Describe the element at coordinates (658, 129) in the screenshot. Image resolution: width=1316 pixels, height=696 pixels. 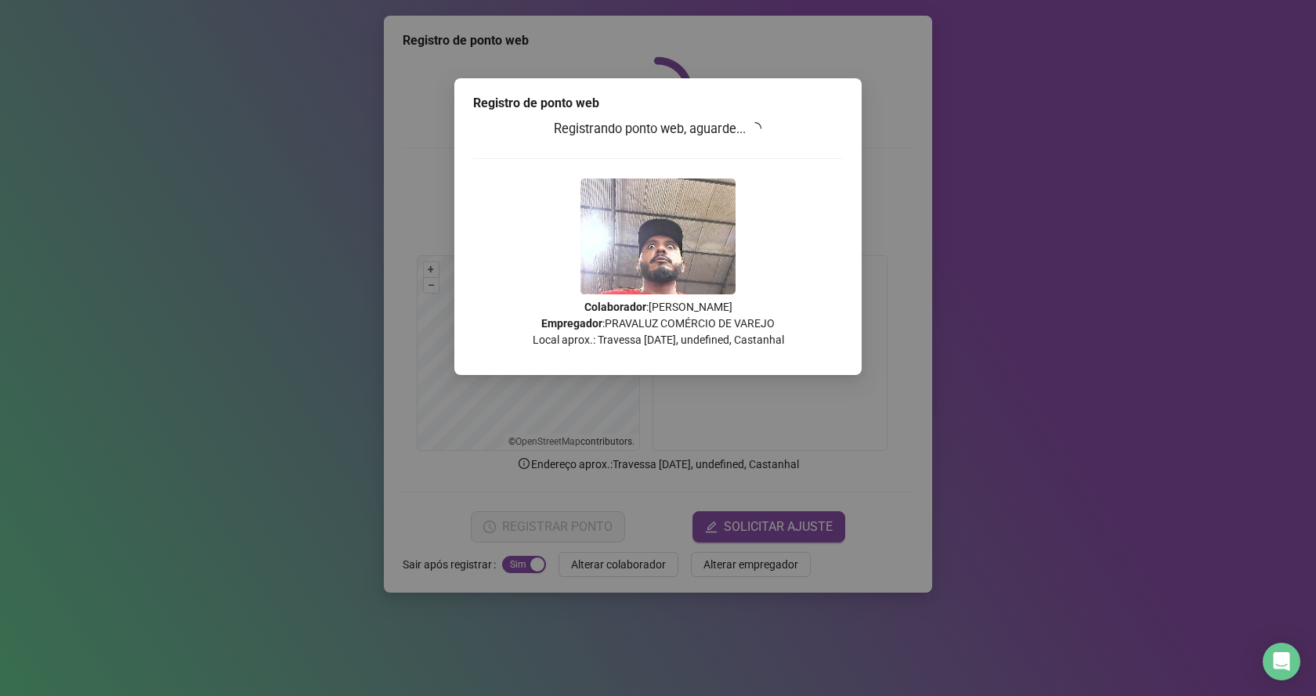
I see `h3: Registrando ponto web, aguarde...` at that location.